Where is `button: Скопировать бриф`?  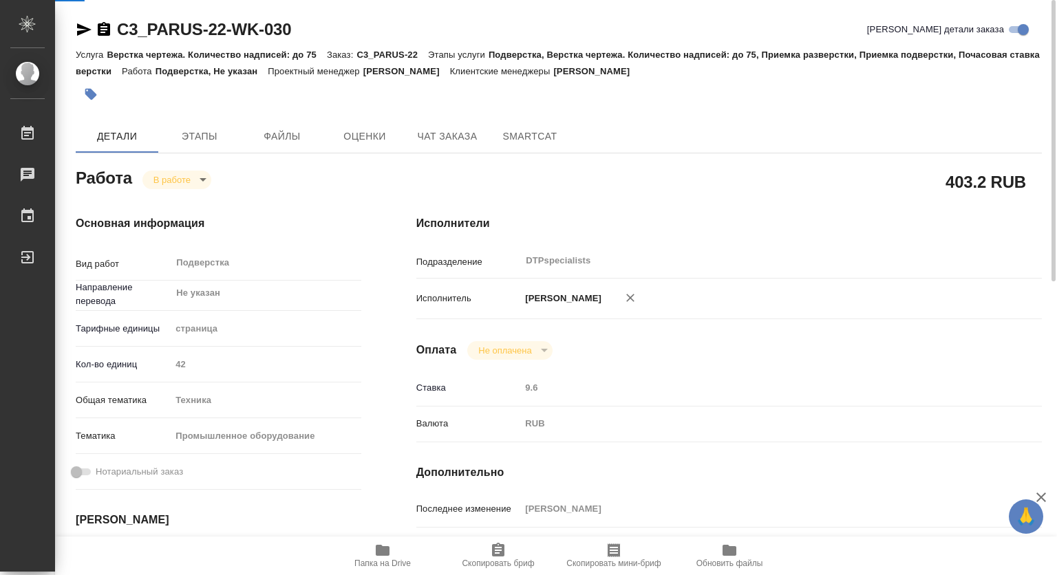 button: Скопировать бриф is located at coordinates (498, 556).